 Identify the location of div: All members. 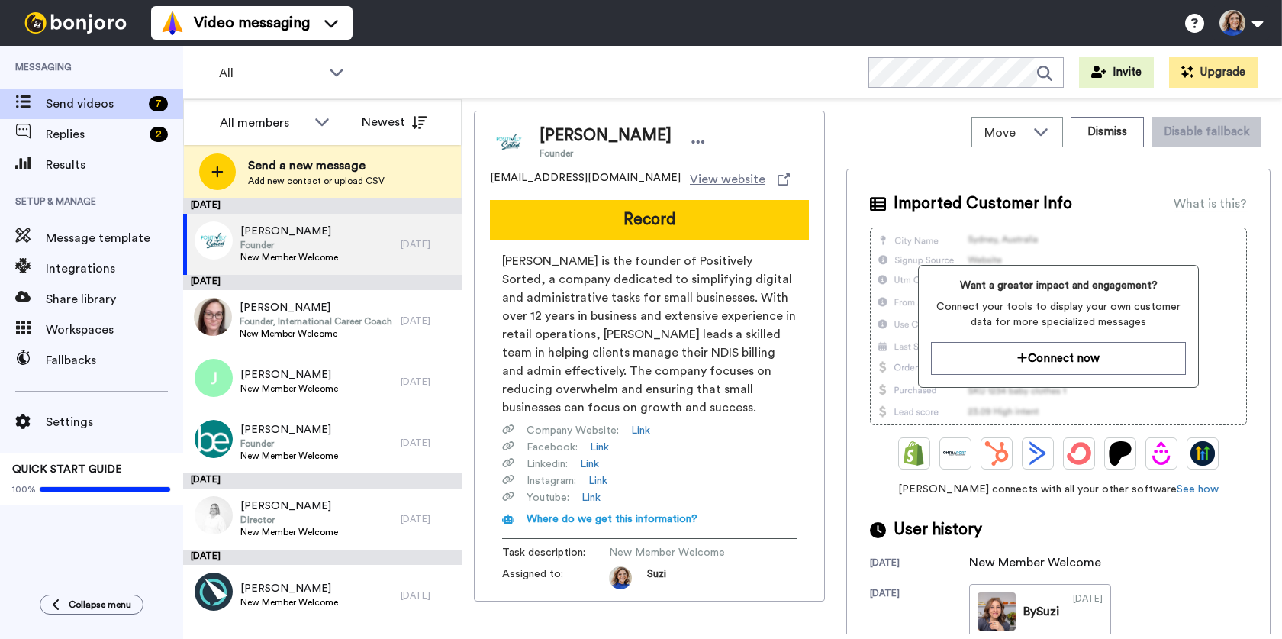
(263, 123).